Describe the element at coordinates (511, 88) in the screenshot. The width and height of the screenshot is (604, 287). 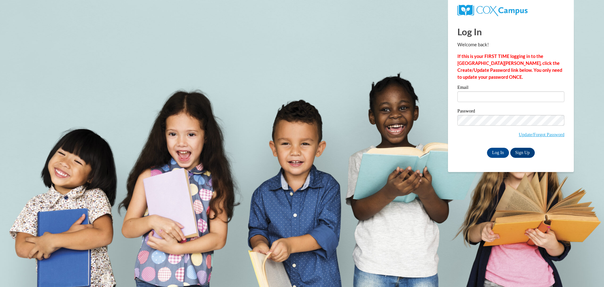
I see `label: Email` at that location.